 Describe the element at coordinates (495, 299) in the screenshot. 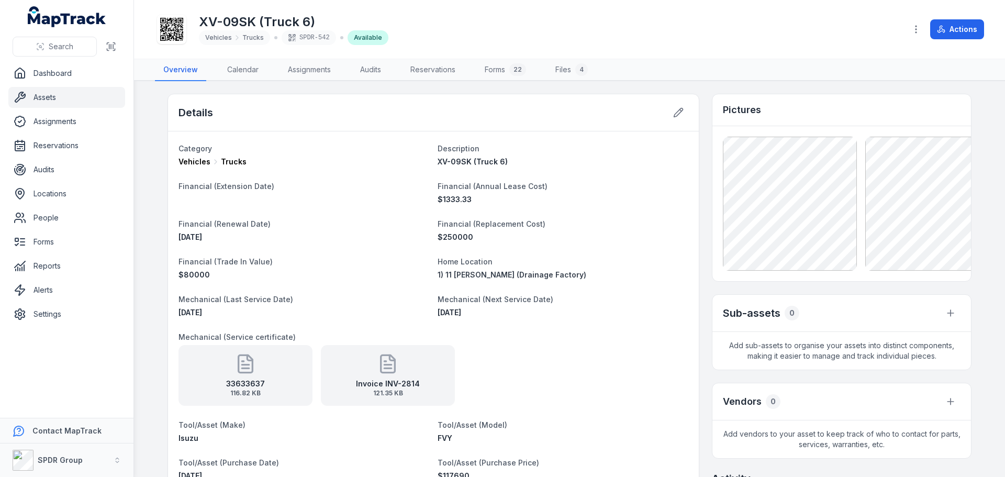

I see `span: Mechanical (Next Service Date)` at that location.